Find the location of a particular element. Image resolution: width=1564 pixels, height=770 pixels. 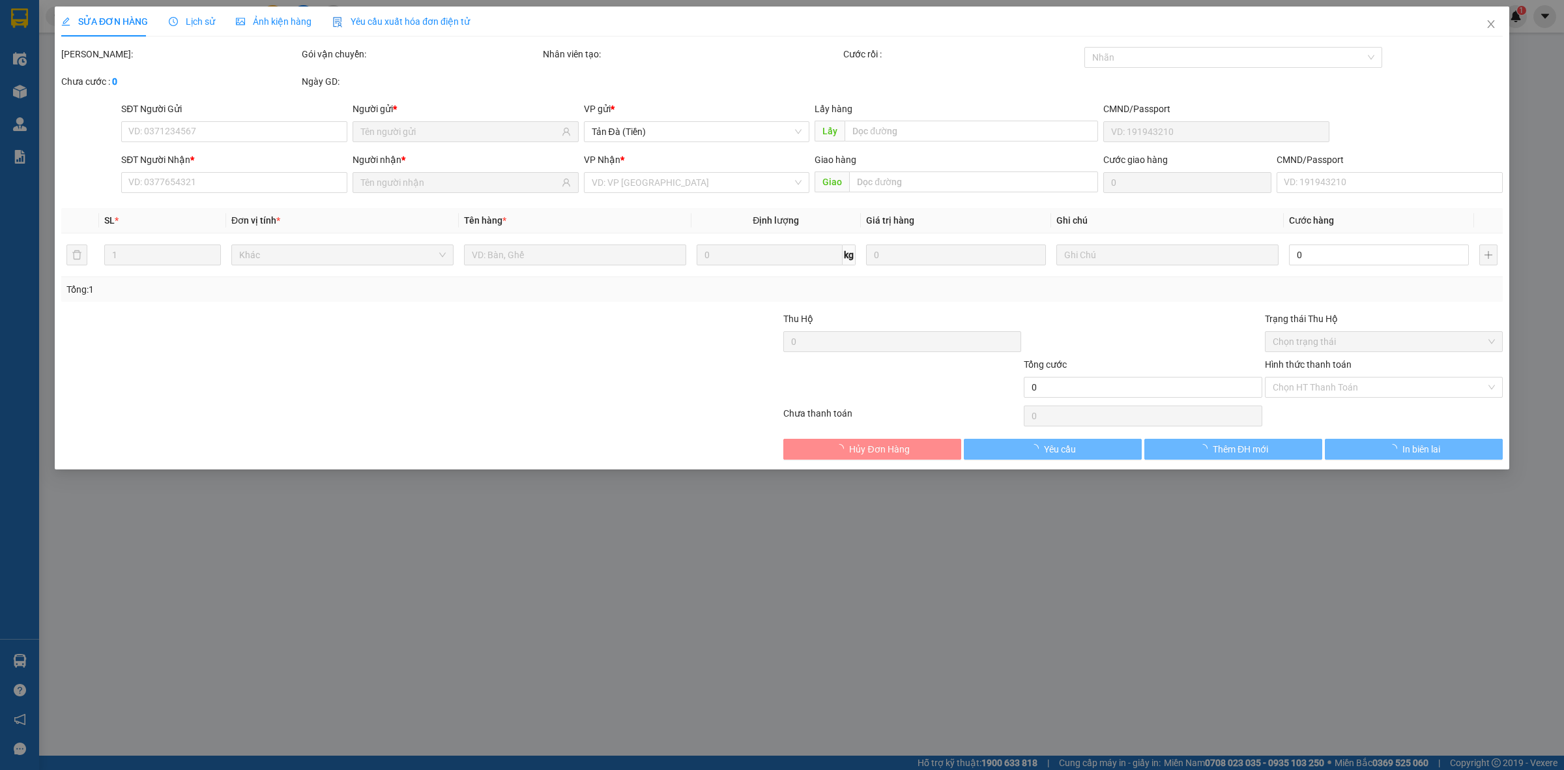

span: SL is located at coordinates (109, 220).